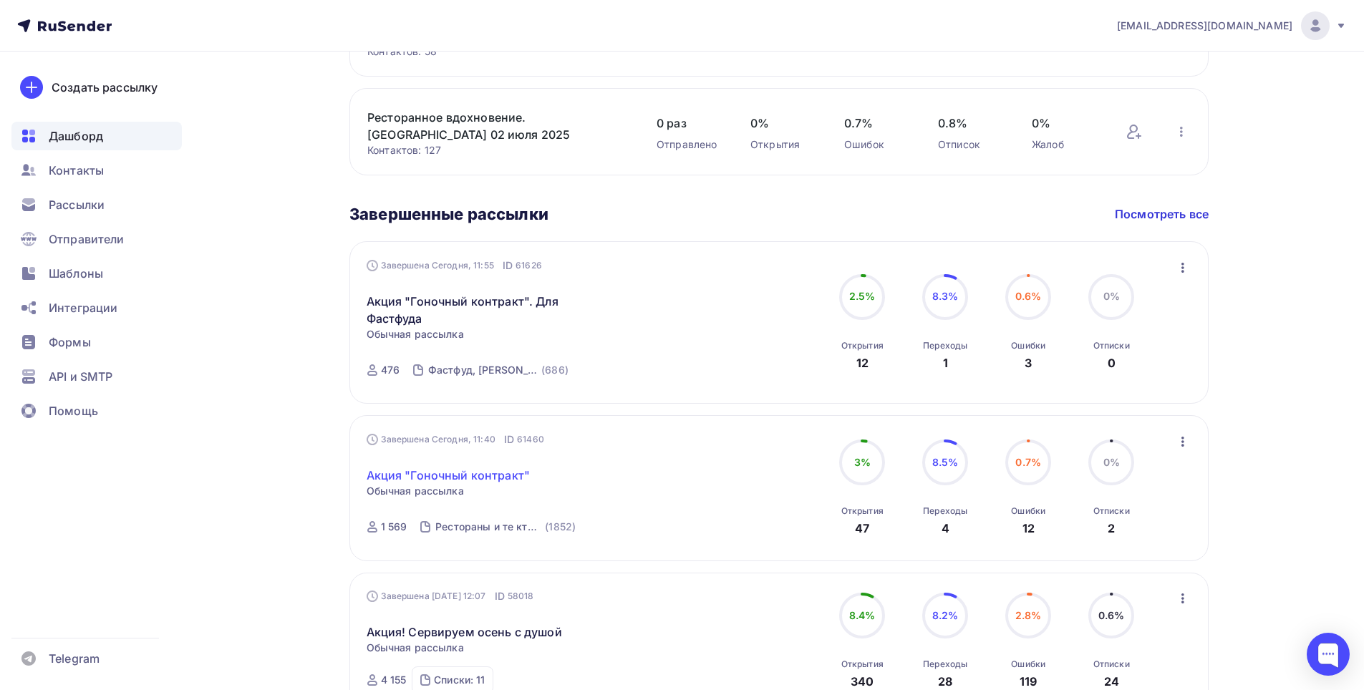 The height and width of the screenshot is (690, 1364). I want to click on div: Создать рассылку, so click(105, 87).